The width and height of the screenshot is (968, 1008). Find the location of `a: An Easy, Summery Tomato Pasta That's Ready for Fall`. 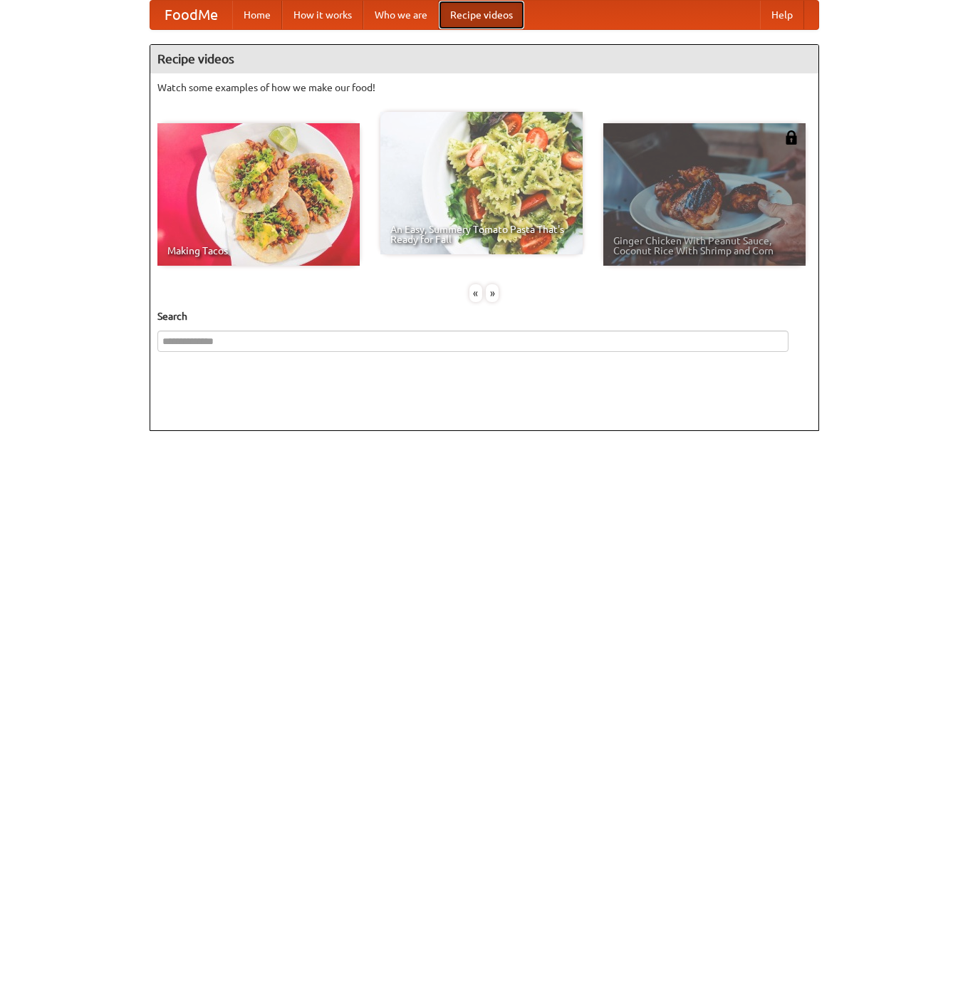

a: An Easy, Summery Tomato Pasta That's Ready for Fall is located at coordinates (482, 183).